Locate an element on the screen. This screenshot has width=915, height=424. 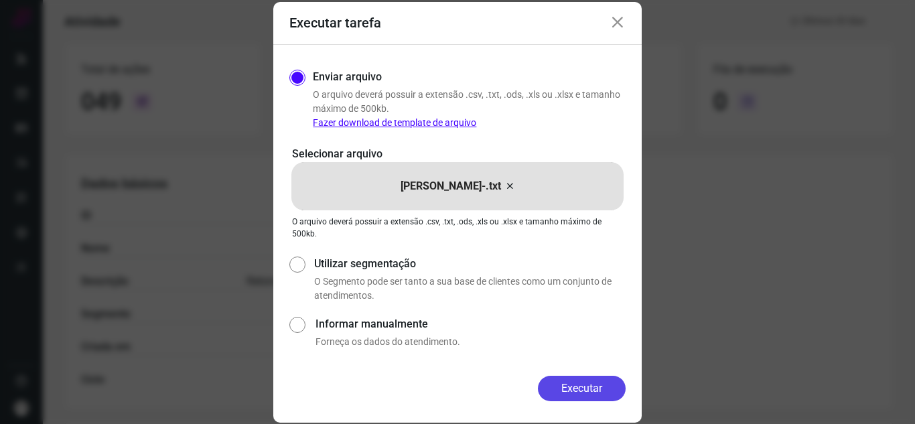
label: Utilizar segmentação is located at coordinates (470, 264).